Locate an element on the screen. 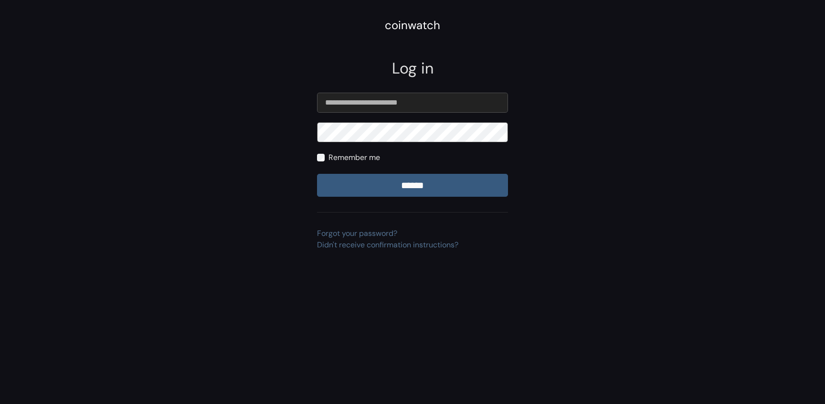  a: Didn't receive confirmation instructions? is located at coordinates (388, 244).